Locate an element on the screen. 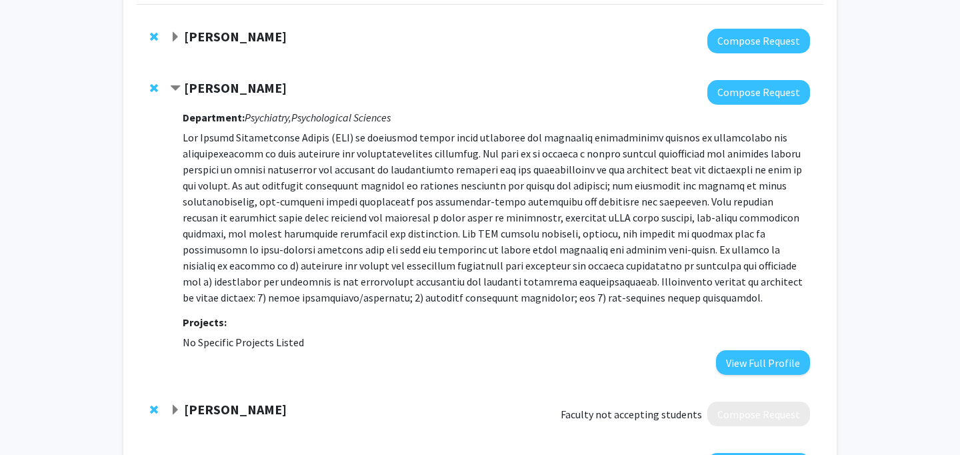 This screenshot has height=455, width=960. button: Compose Request to Brett Froeliger is located at coordinates (759, 92).